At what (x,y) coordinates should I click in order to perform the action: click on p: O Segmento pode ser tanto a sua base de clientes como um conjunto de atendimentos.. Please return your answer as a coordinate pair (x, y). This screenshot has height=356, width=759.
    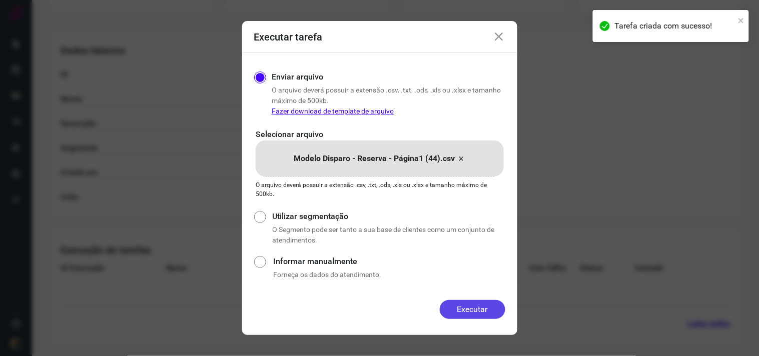
    Looking at the image, I should click on (388, 235).